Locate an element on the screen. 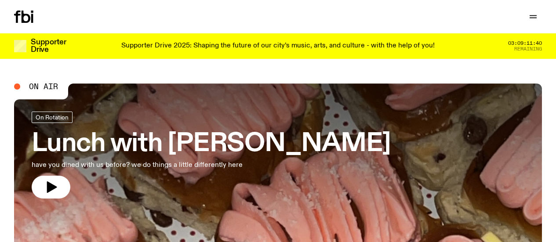  span: 03:09:11:40 is located at coordinates (525, 43).